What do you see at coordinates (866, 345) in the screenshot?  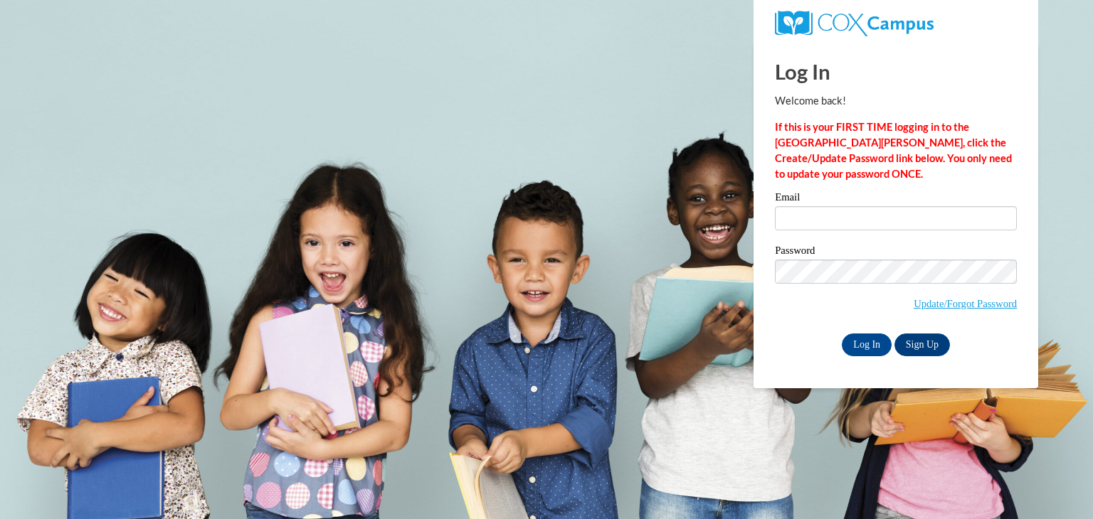 I see `input: Log In` at bounding box center [866, 345].